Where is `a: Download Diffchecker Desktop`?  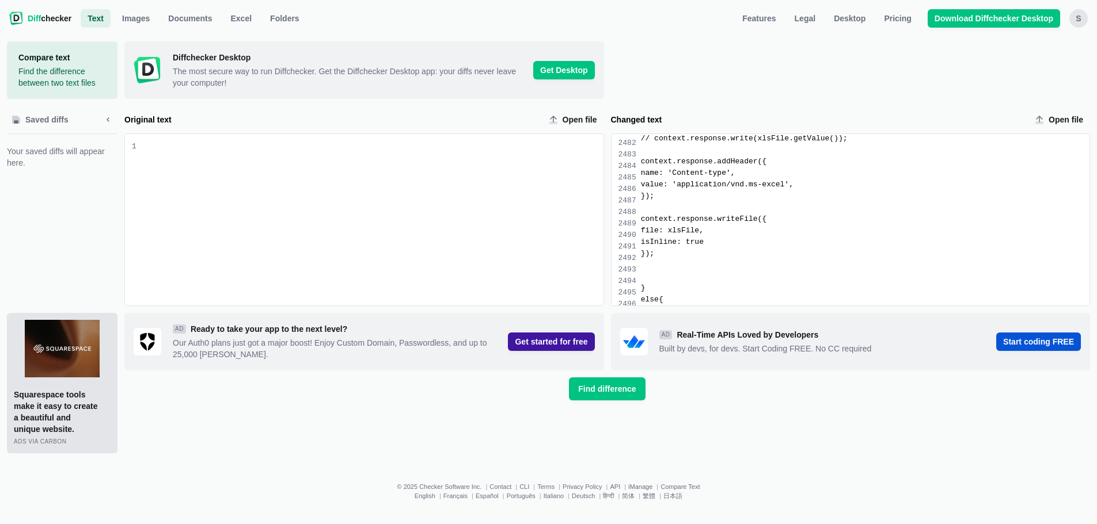
a: Download Diffchecker Desktop is located at coordinates (994, 18).